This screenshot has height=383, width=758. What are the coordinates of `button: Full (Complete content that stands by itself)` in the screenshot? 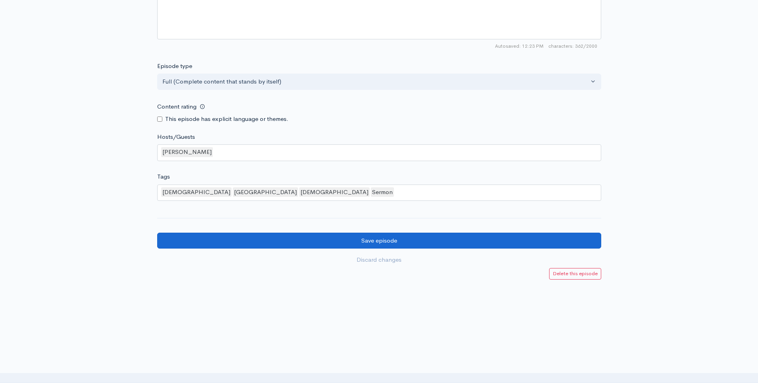 It's located at (379, 82).